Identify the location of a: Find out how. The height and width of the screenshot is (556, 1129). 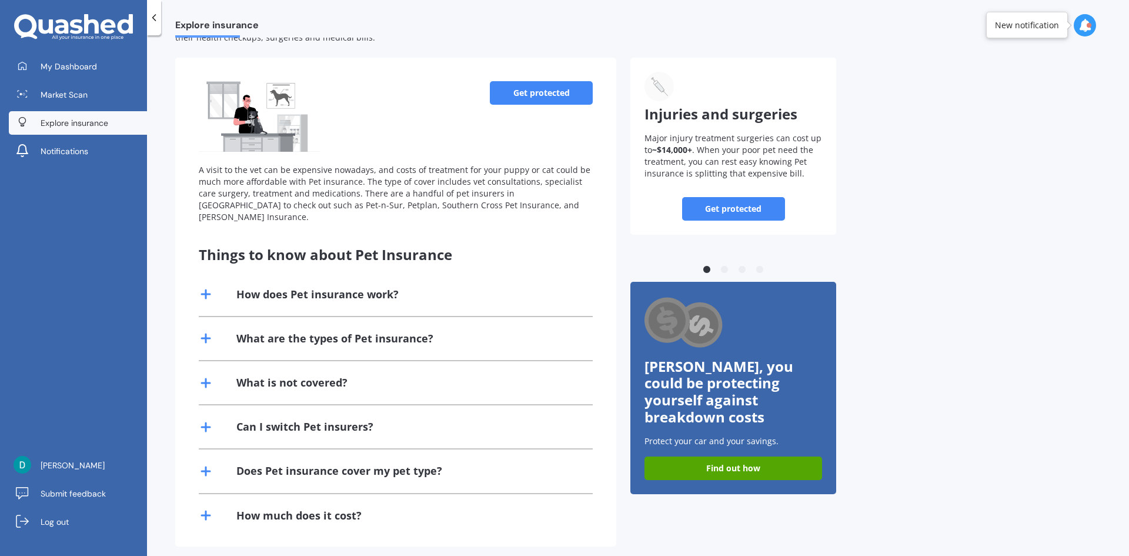
(733, 468).